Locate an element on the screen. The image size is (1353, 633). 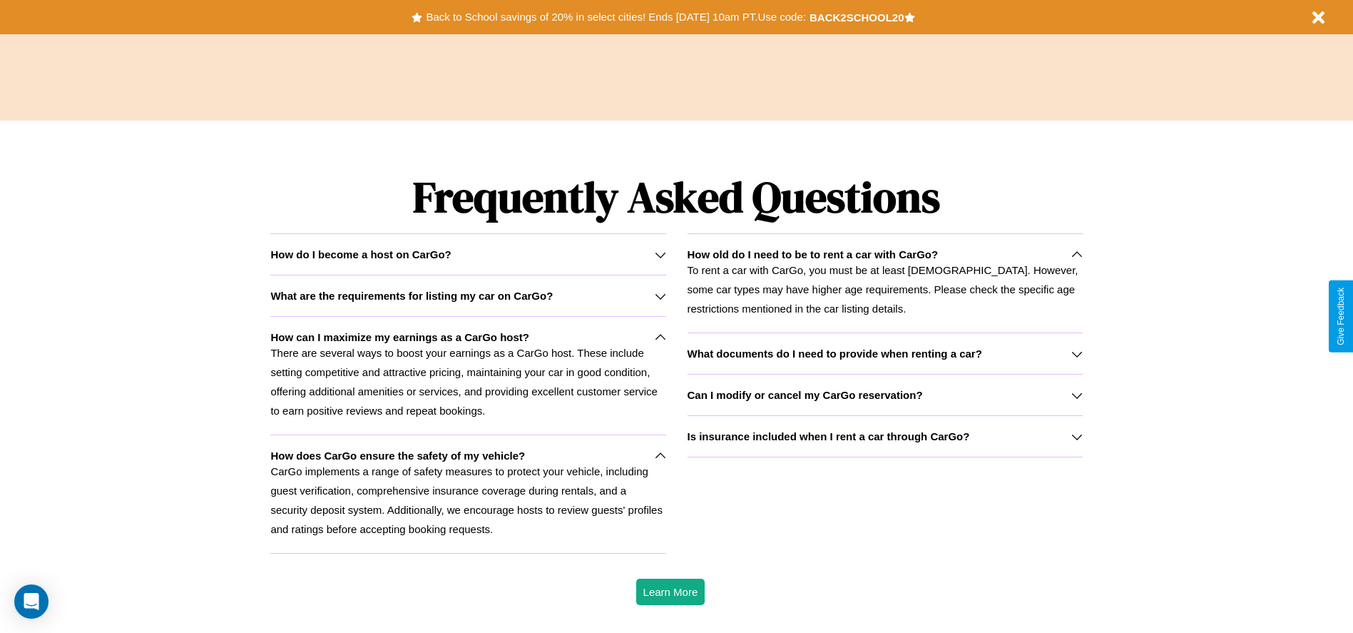
h3: How can I maximize my earnings as a CarGo host? is located at coordinates (399, 337).